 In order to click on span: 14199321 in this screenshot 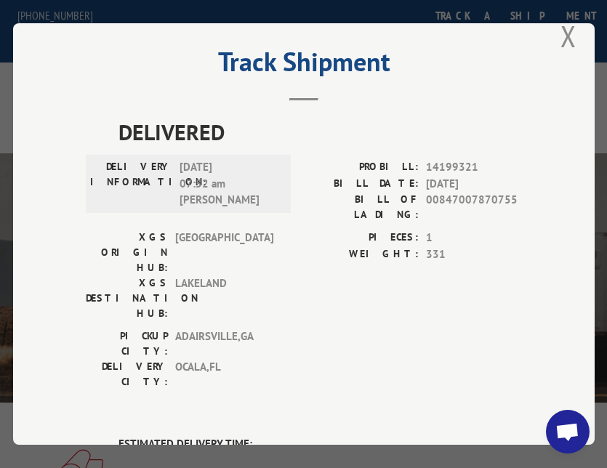, I will do `click(474, 167)`.